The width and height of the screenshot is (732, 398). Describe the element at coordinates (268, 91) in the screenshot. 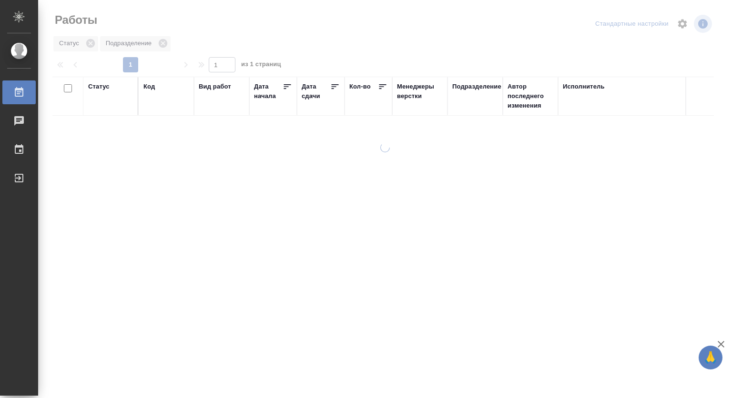

I see `div: Дата начала` at that location.